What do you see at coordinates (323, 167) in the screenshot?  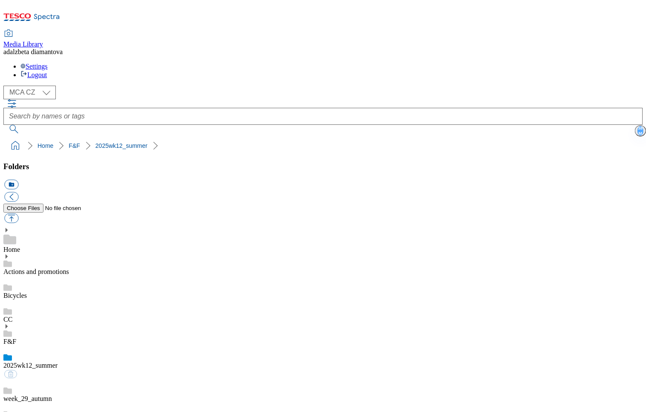 I see `h3: Folders` at bounding box center [323, 167].